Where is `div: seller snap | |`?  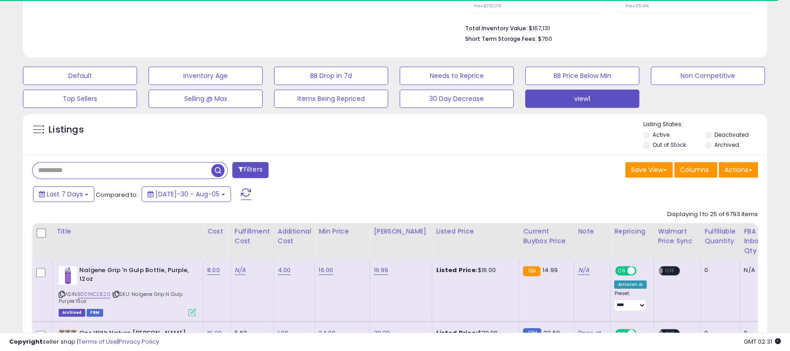 div: seller snap | | is located at coordinates (84, 342).